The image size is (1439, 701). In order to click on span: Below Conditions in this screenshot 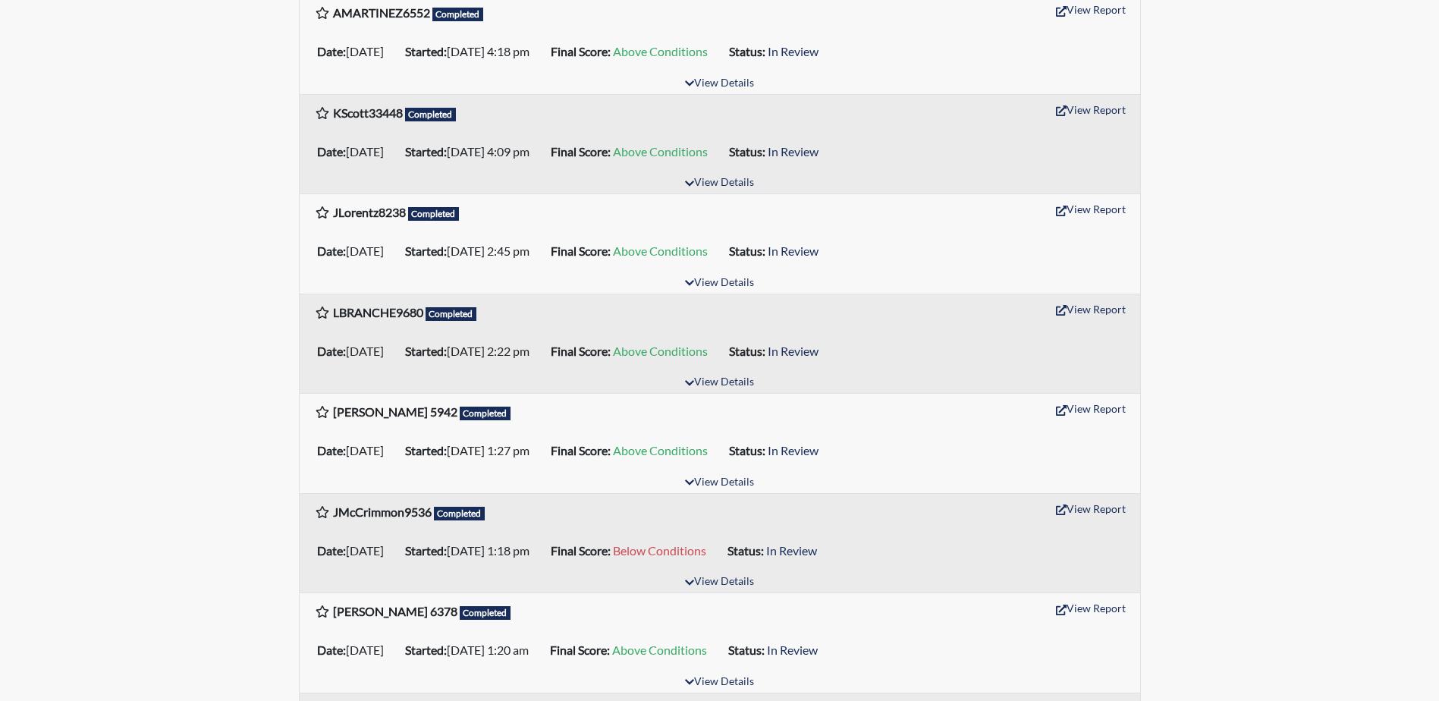, I will do `click(659, 550)`.